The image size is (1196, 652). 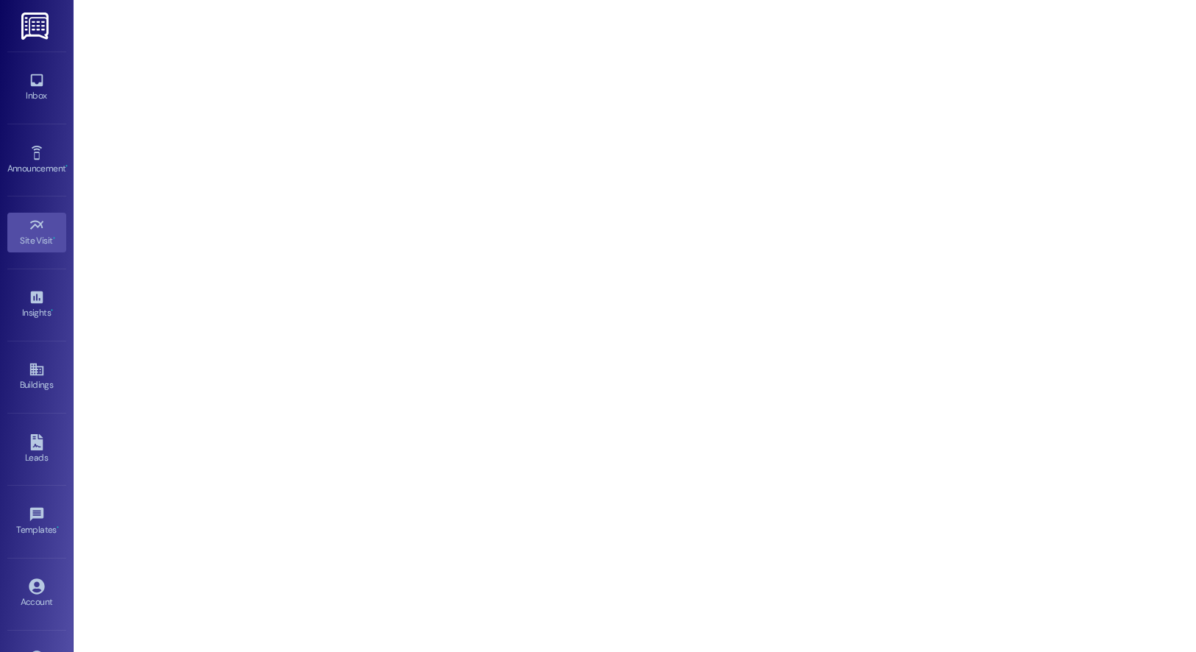 What do you see at coordinates (37, 522) in the screenshot?
I see `a: Templates •` at bounding box center [37, 522].